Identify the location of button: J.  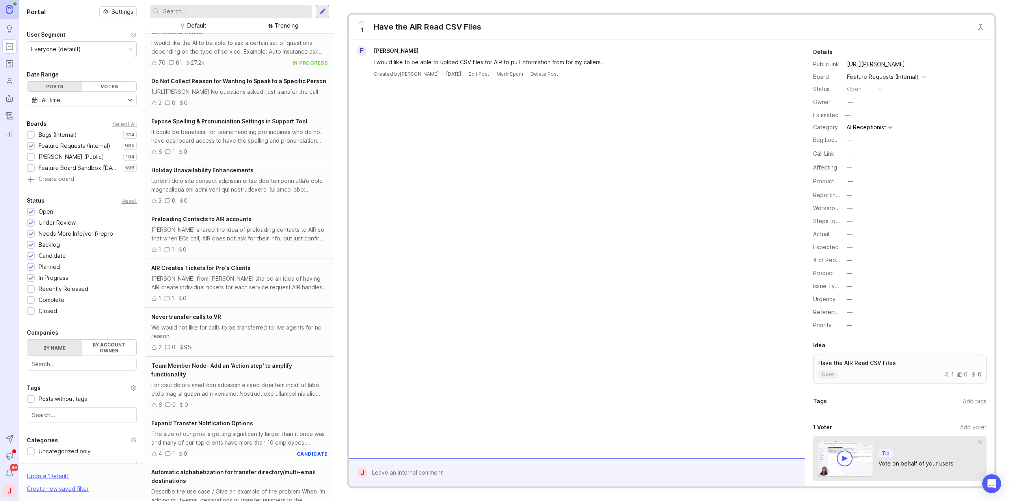
(9, 491).